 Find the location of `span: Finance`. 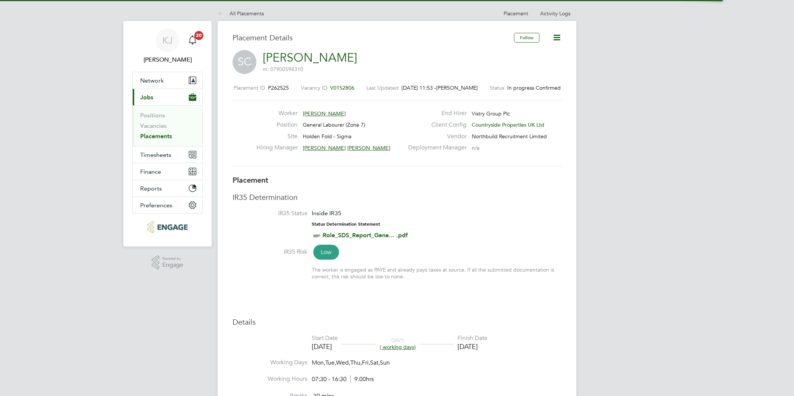

span: Finance is located at coordinates (151, 172).